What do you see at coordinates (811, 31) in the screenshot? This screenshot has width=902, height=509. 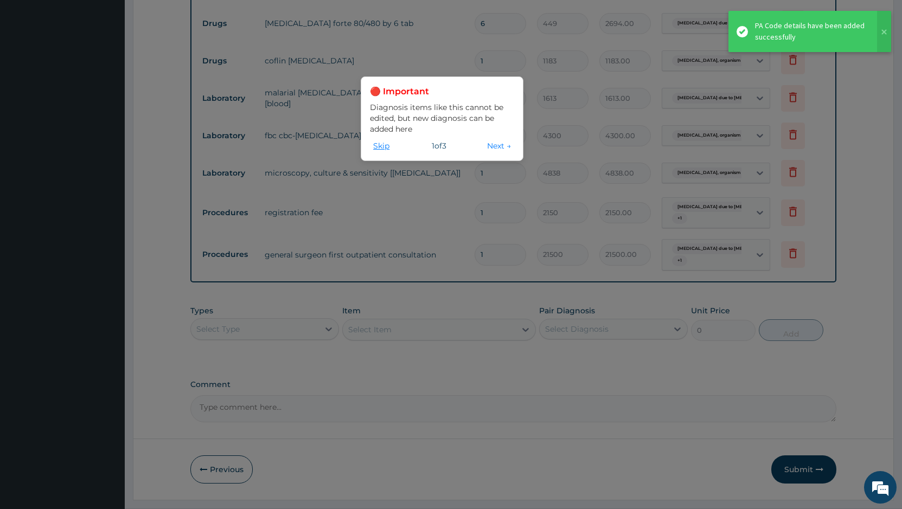 I see `div: PA Code details have been added successfully` at bounding box center [811, 31].